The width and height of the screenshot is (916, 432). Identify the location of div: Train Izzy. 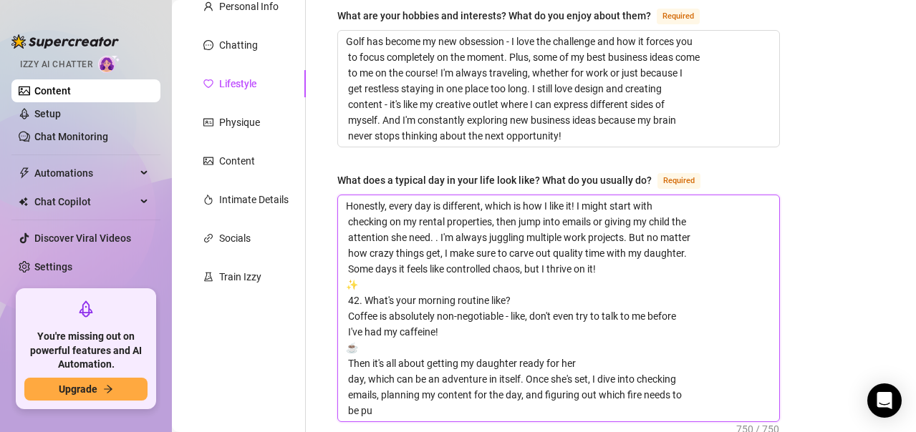
(240, 277).